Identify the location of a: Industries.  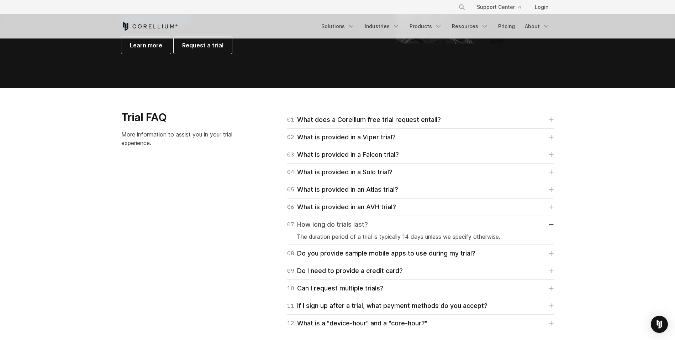
(382, 26).